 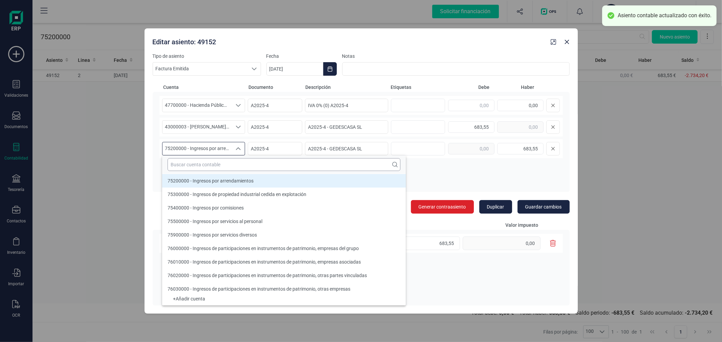 I want to click on span: 75900000 - Ingresos por servicios diversos, so click(x=212, y=235).